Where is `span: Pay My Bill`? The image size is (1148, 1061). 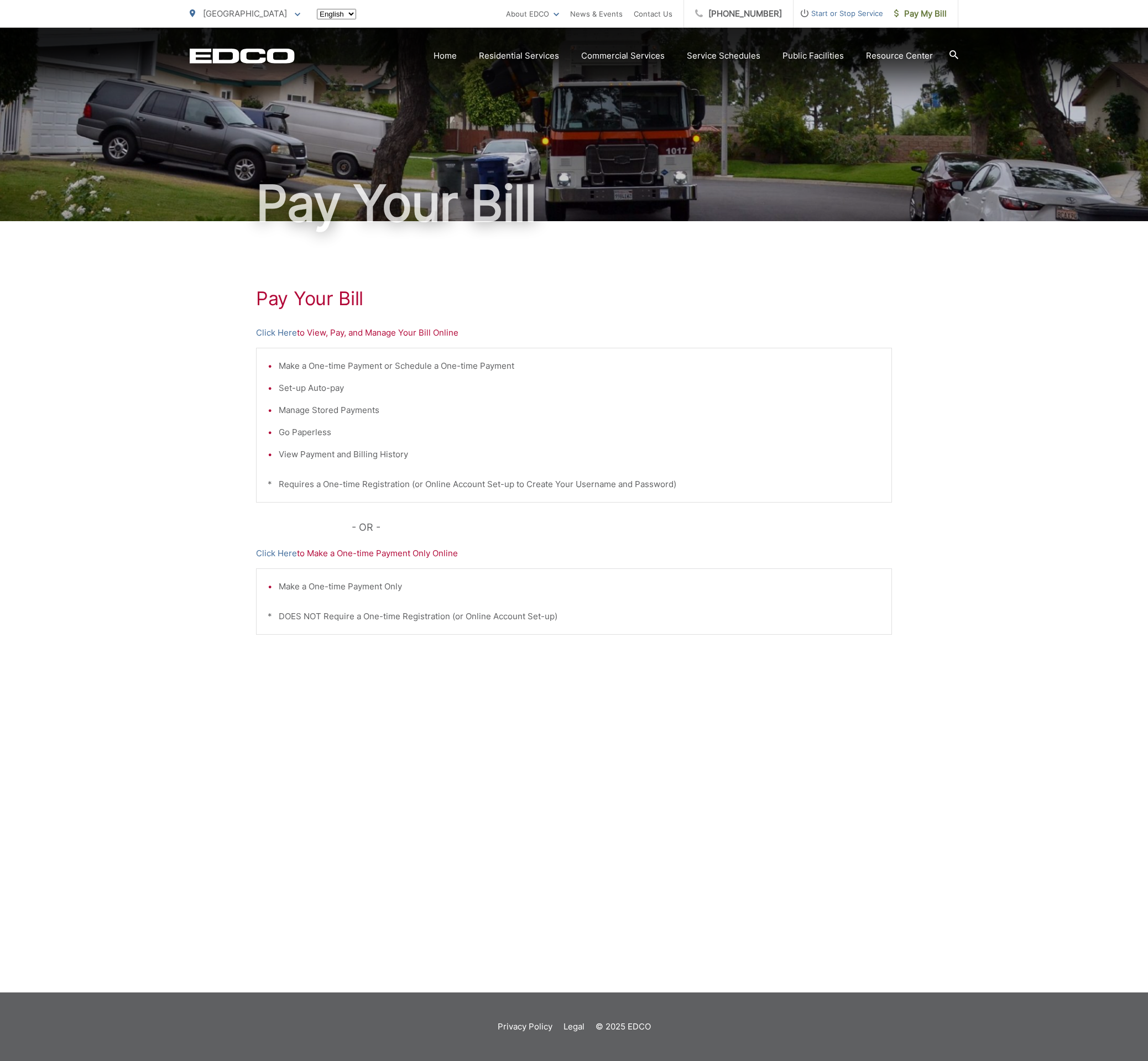 span: Pay My Bill is located at coordinates (920, 14).